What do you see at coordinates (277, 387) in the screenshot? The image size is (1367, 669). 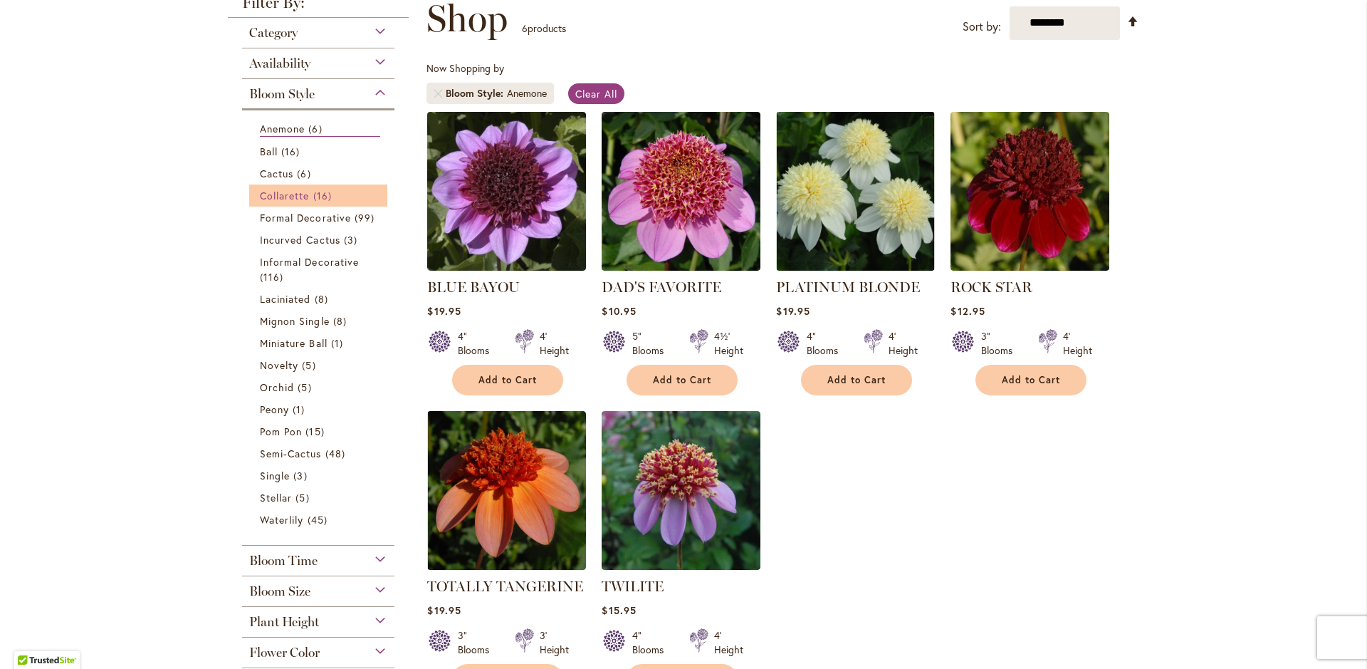 I see `span: Orchid` at bounding box center [277, 387].